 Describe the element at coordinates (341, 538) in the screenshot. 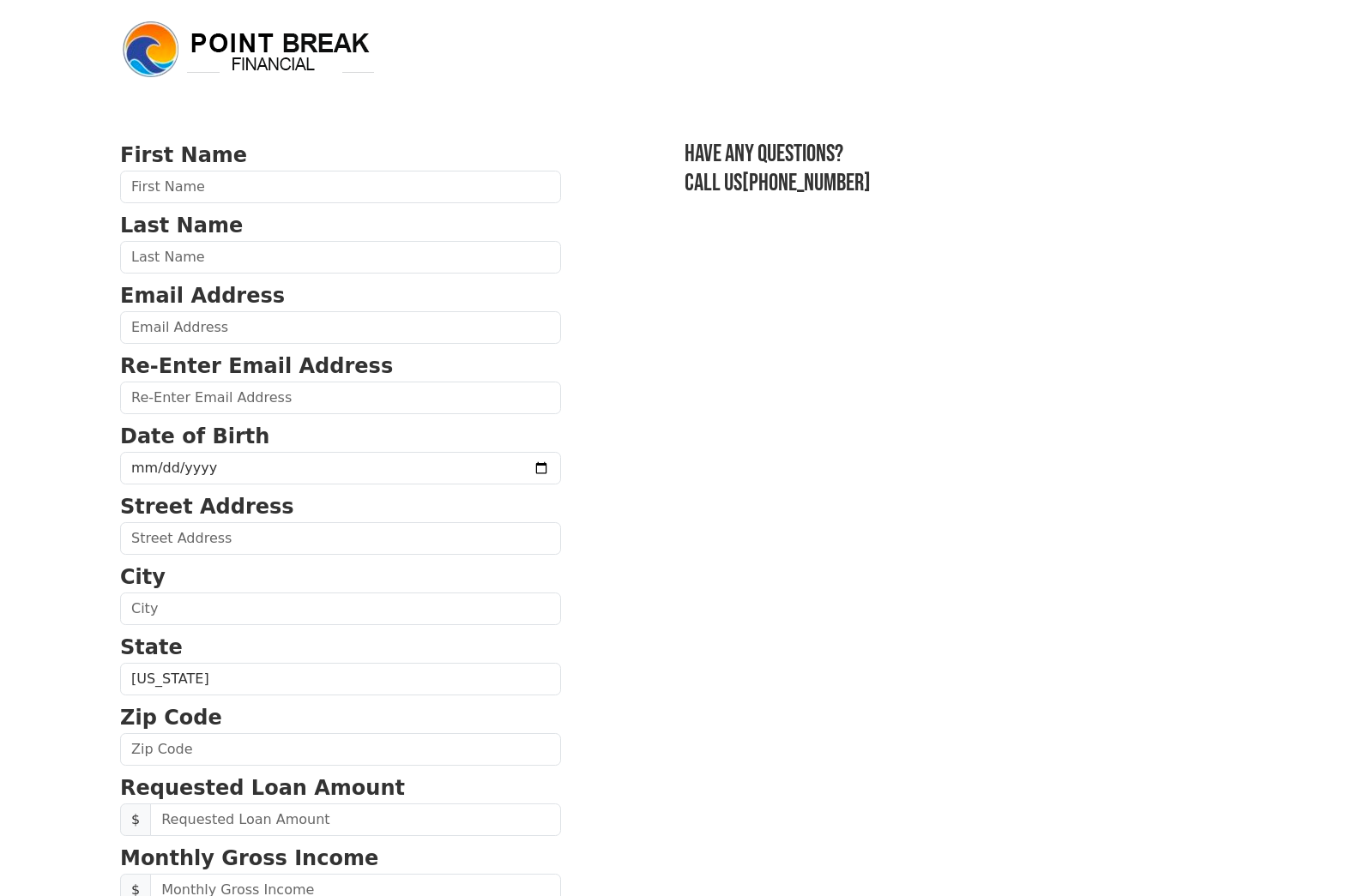

I see `input: Street Address` at that location.